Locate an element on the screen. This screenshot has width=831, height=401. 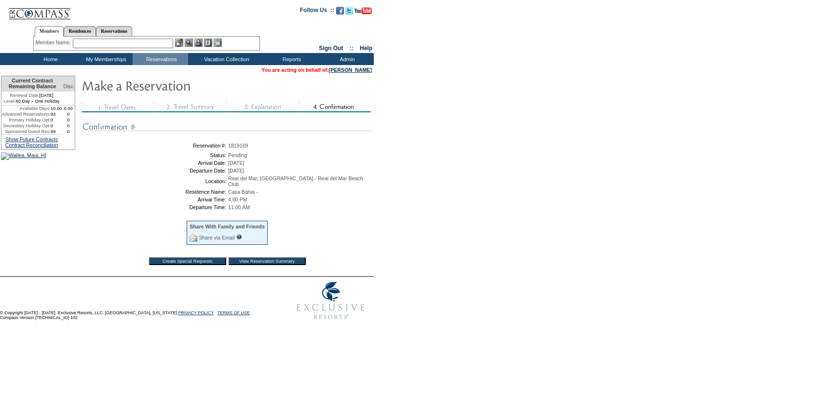
span: Casa Bahia - is located at coordinates (243, 192).